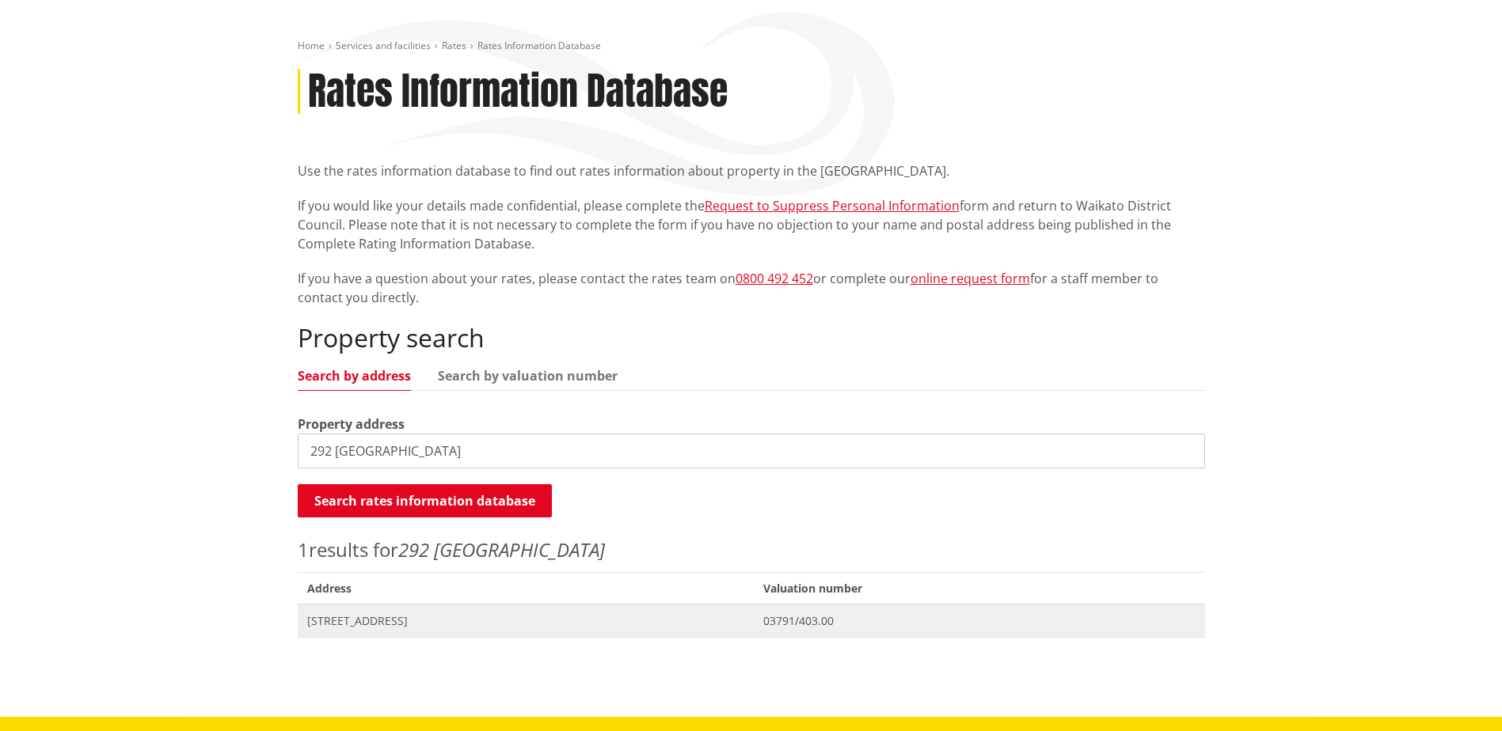  What do you see at coordinates (518, 92) in the screenshot?
I see `h1: Rates Information Database` at bounding box center [518, 92].